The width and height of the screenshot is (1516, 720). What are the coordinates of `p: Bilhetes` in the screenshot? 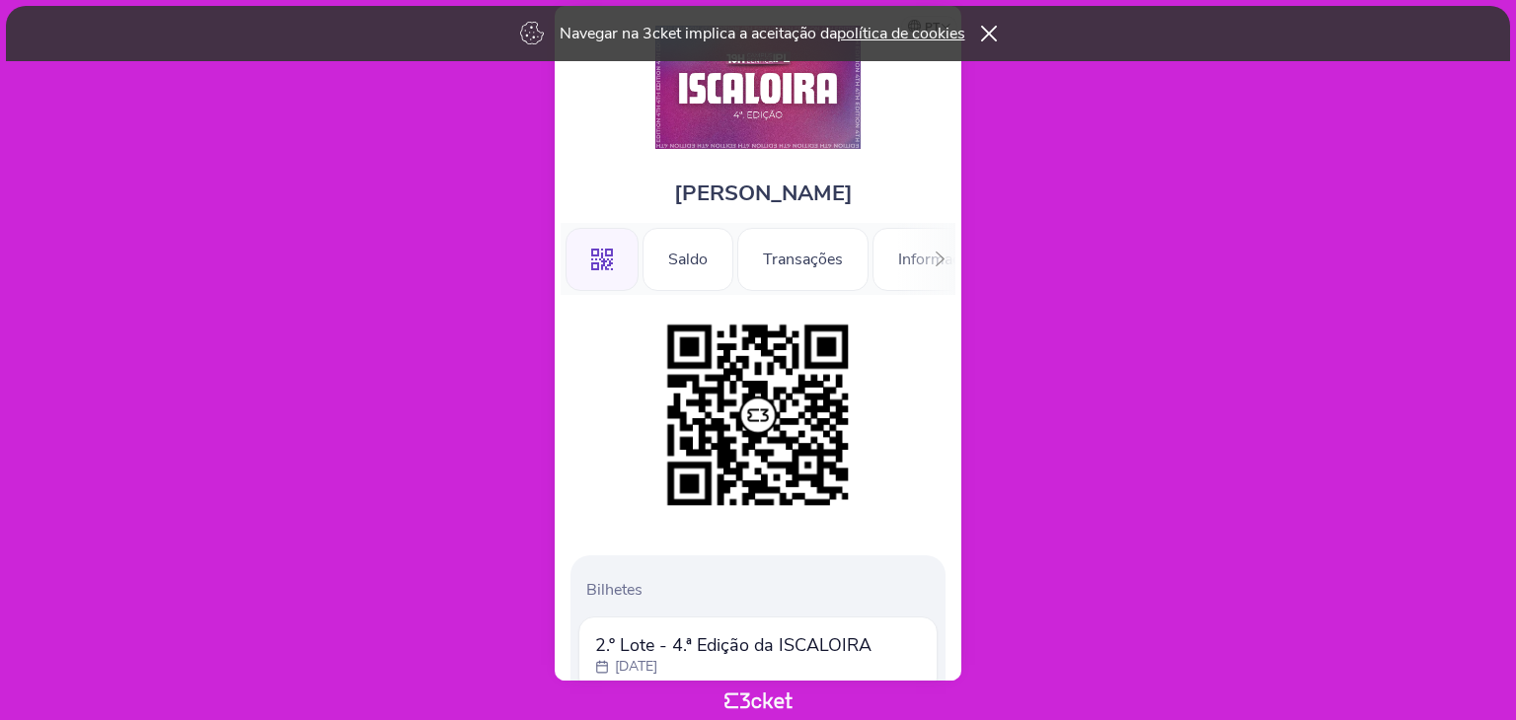 It's located at (762, 590).